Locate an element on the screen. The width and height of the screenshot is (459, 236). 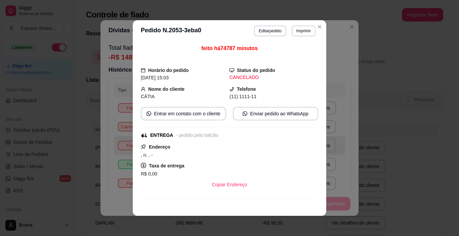
span: R$ 0,00 is located at coordinates (149, 174).